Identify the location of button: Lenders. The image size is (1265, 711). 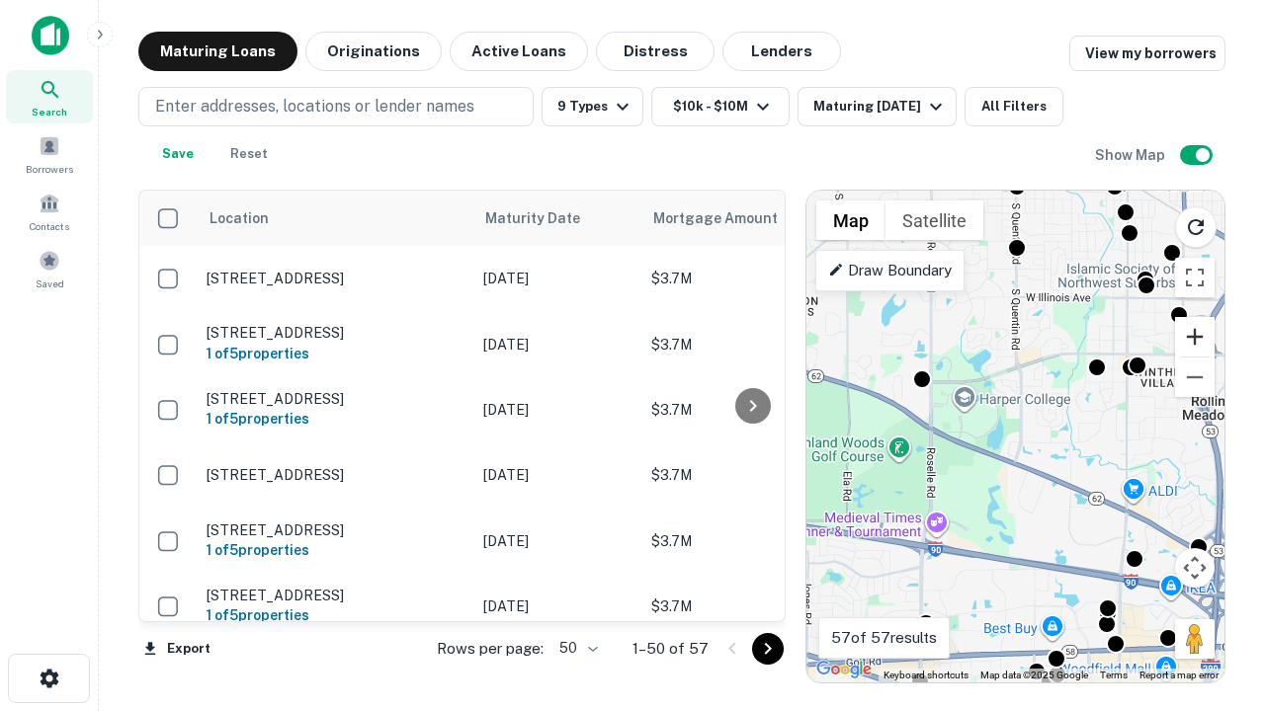
(782, 51).